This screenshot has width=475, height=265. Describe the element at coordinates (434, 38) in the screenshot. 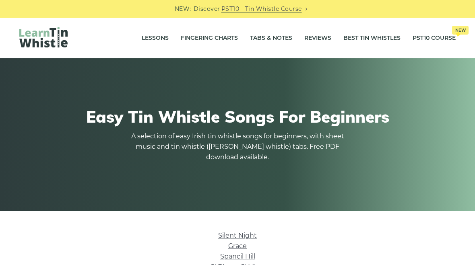

I see `a: PST10 CourseNew` at that location.